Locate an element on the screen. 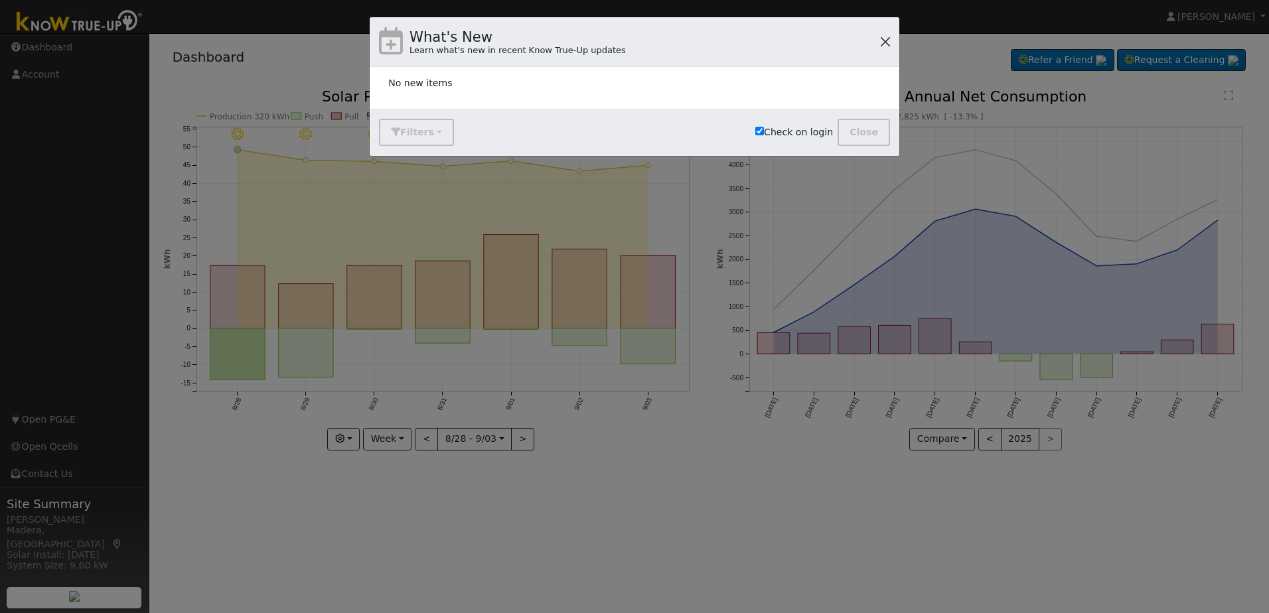 Image resolution: width=1269 pixels, height=613 pixels. span: No new items is located at coordinates (420, 83).